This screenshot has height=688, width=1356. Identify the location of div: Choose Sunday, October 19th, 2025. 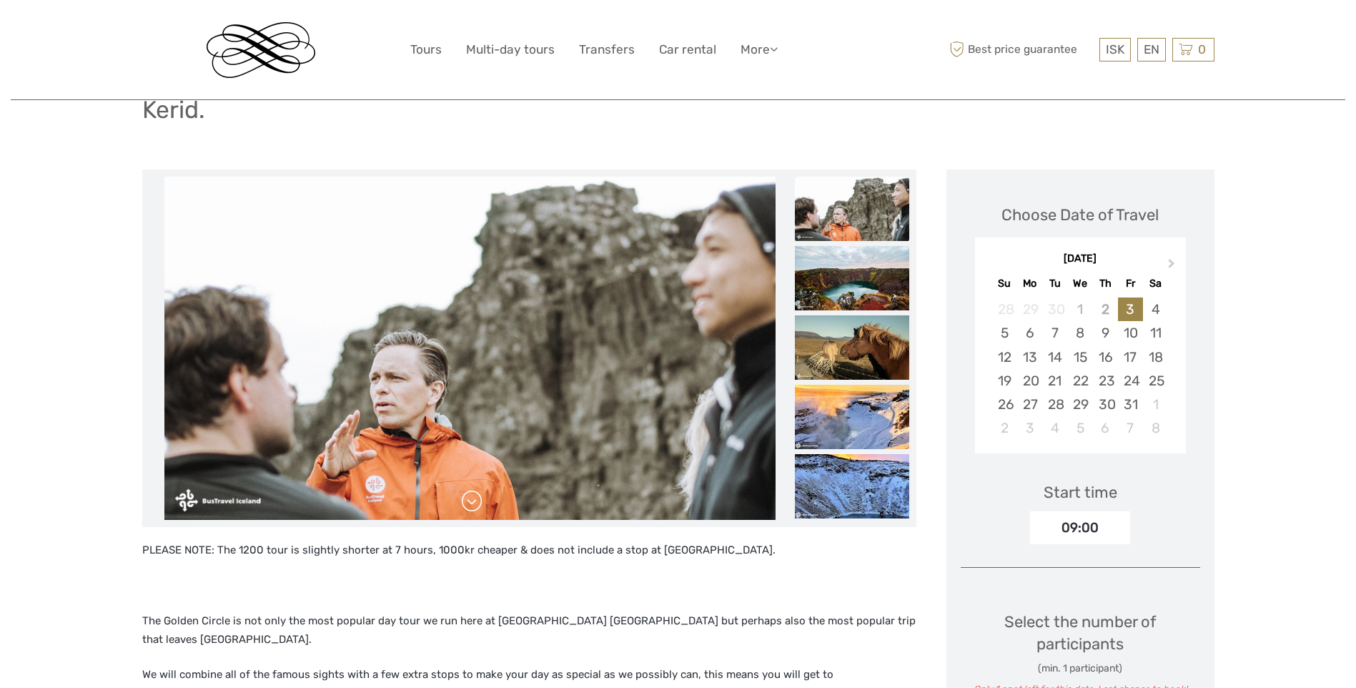
(1005, 380).